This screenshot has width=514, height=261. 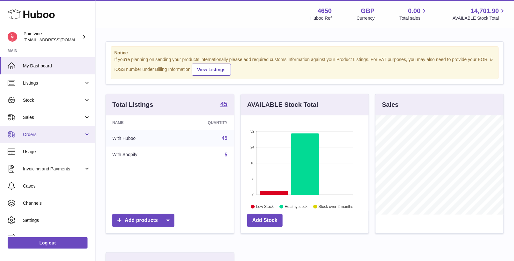 I want to click on span: Channels, so click(x=57, y=203).